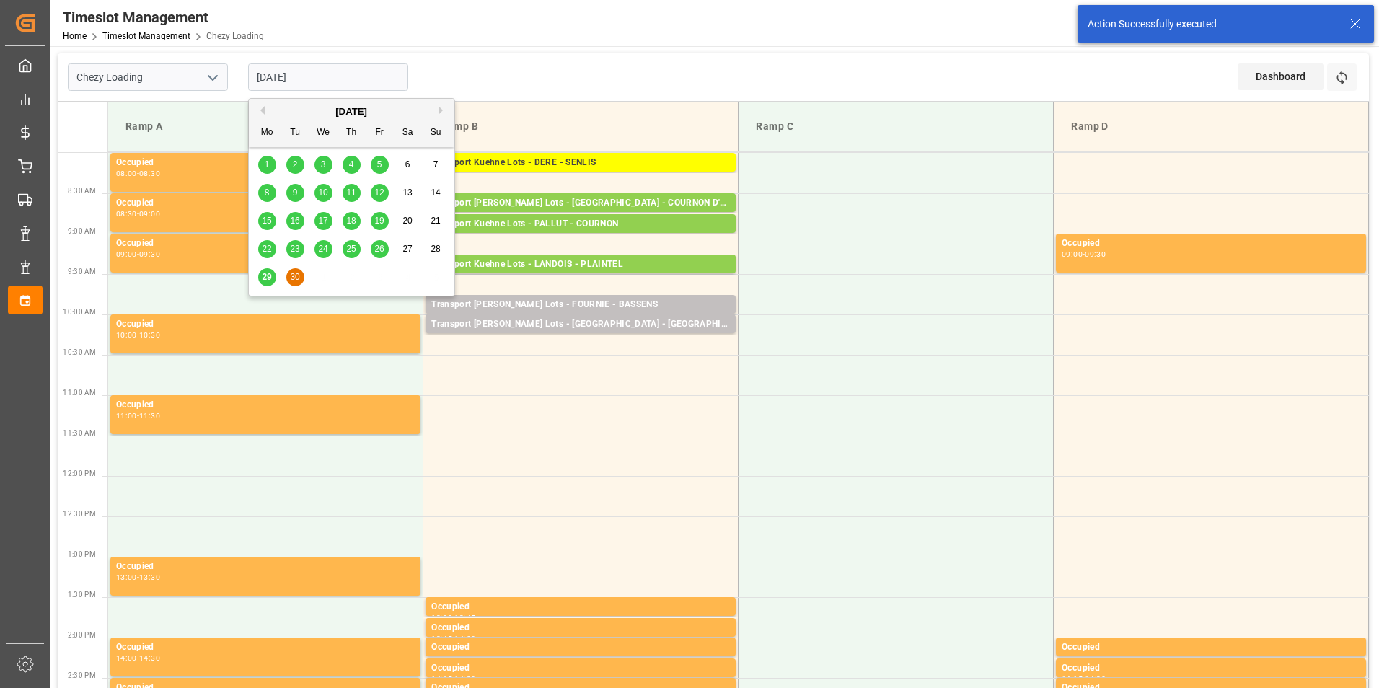 This screenshot has height=688, width=1379. I want to click on div: Choose Tuesday, September 9th, 2025, so click(295, 193).